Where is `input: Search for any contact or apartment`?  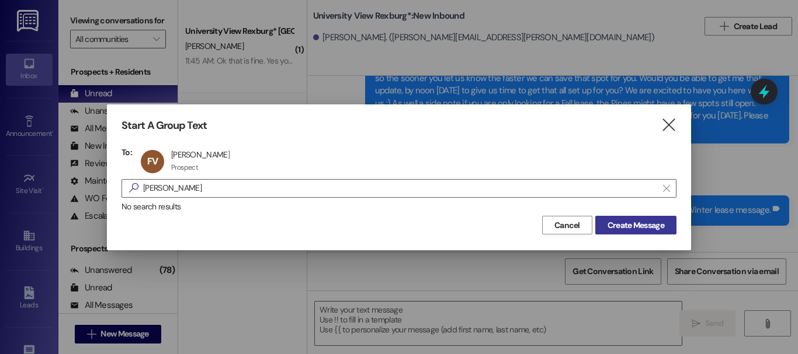 input: Search for any contact or apartment is located at coordinates (400, 189).